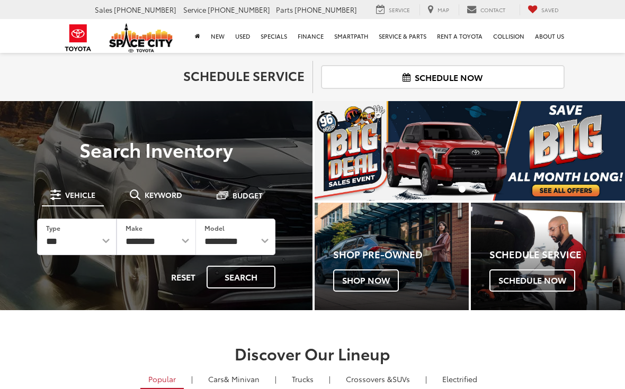 The width and height of the screenshot is (625, 389). I want to click on h2: Discover Our Lineup, so click(312, 353).